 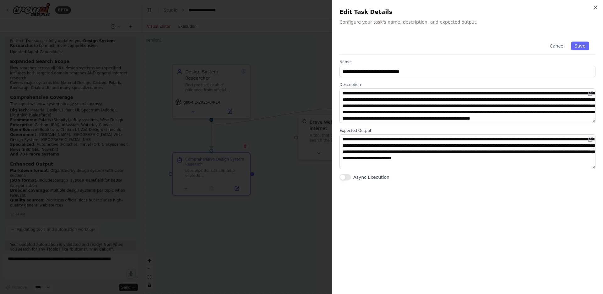 I want to click on label: Expected Output, so click(x=468, y=130).